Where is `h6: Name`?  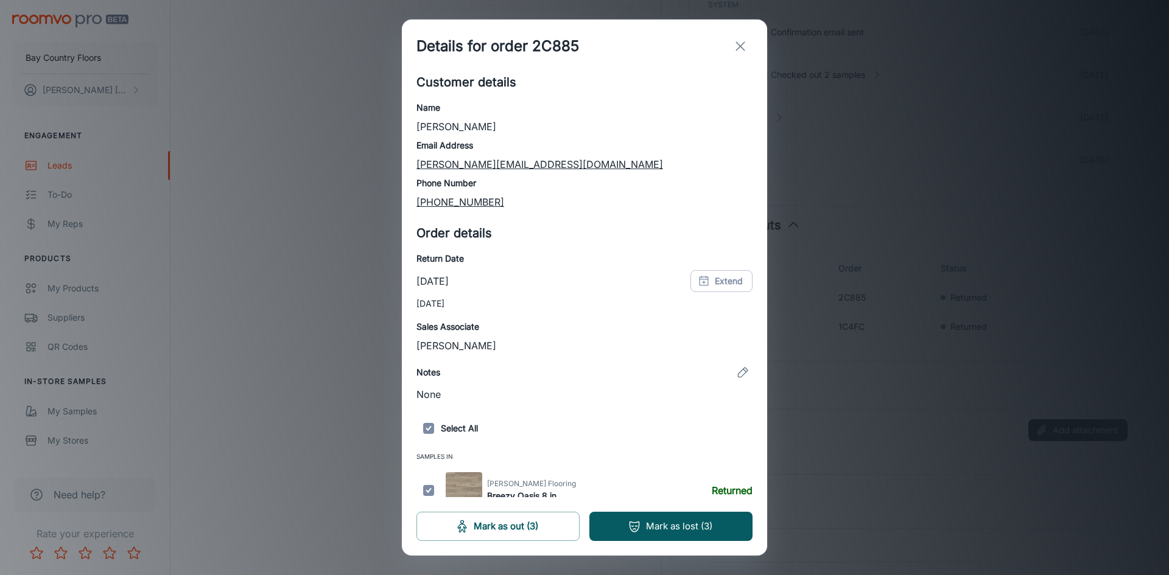
h6: Name is located at coordinates (584, 108).